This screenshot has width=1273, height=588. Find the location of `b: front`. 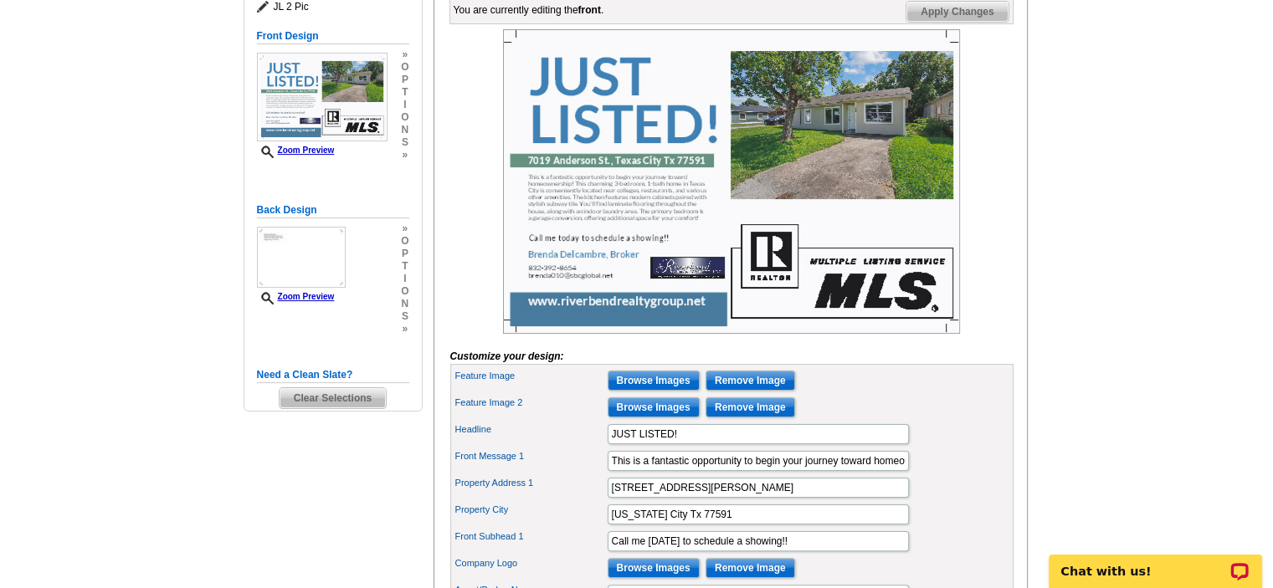

b: front is located at coordinates (589, 10).